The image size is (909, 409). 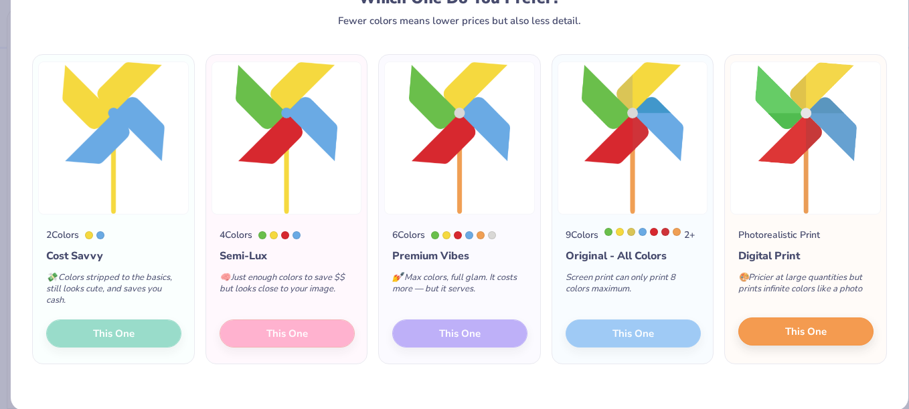 I want to click on div: Pricier at large quantities but prints infinite colors like a photo, so click(x=806, y=286).